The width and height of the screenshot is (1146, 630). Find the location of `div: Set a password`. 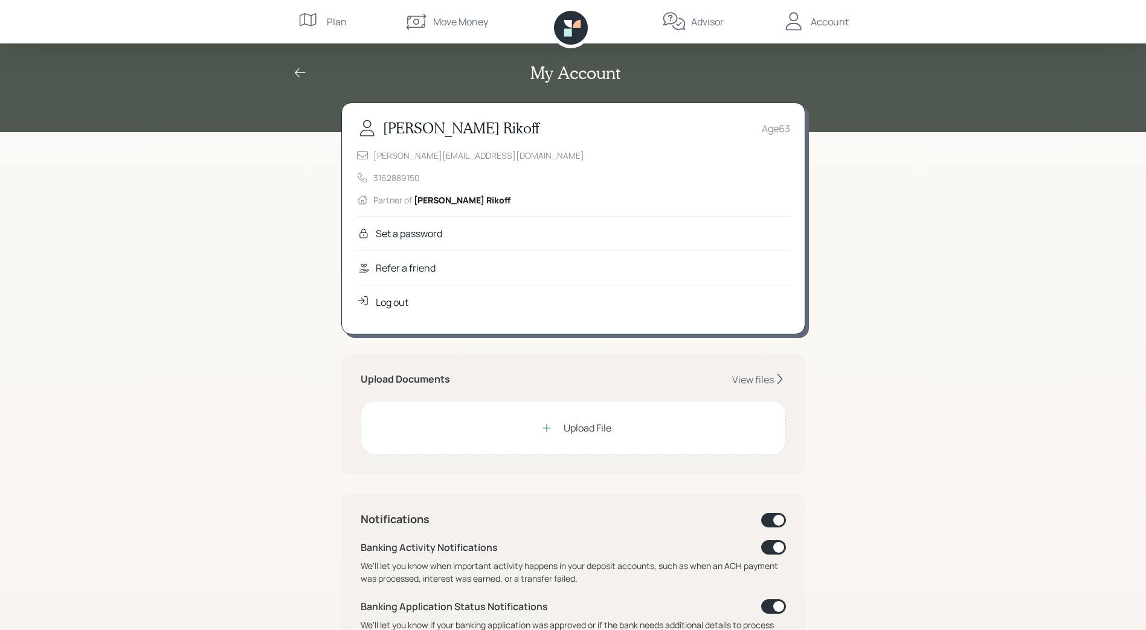

div: Set a password is located at coordinates (409, 234).